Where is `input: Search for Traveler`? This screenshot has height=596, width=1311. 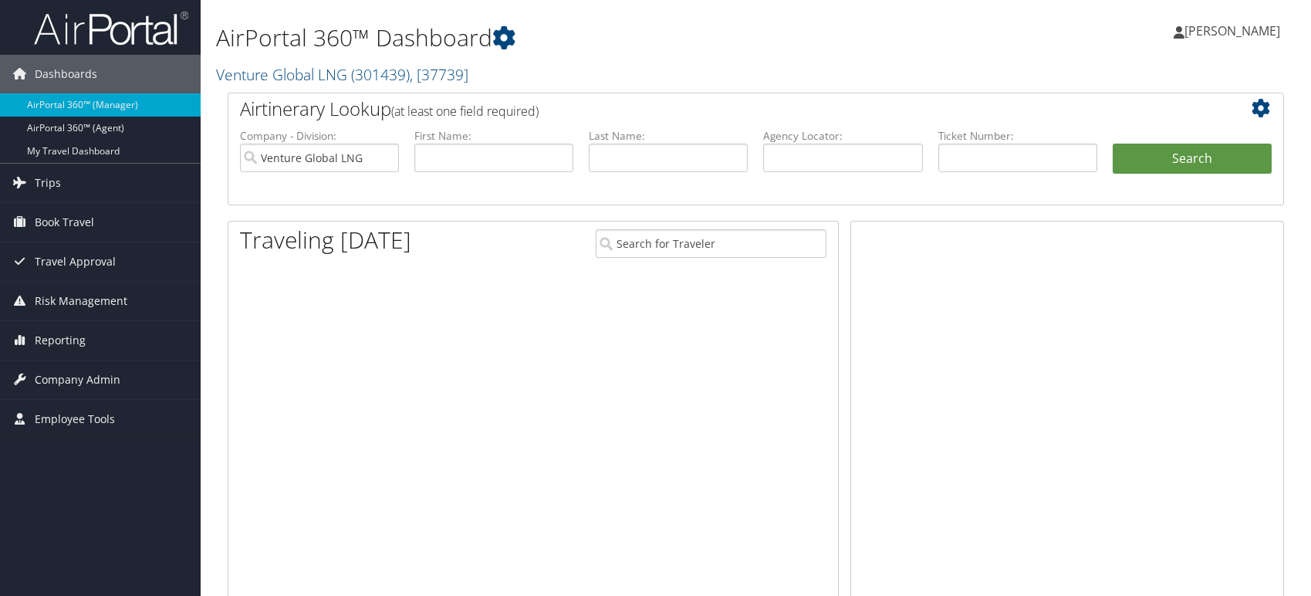 input: Search for Traveler is located at coordinates (711, 243).